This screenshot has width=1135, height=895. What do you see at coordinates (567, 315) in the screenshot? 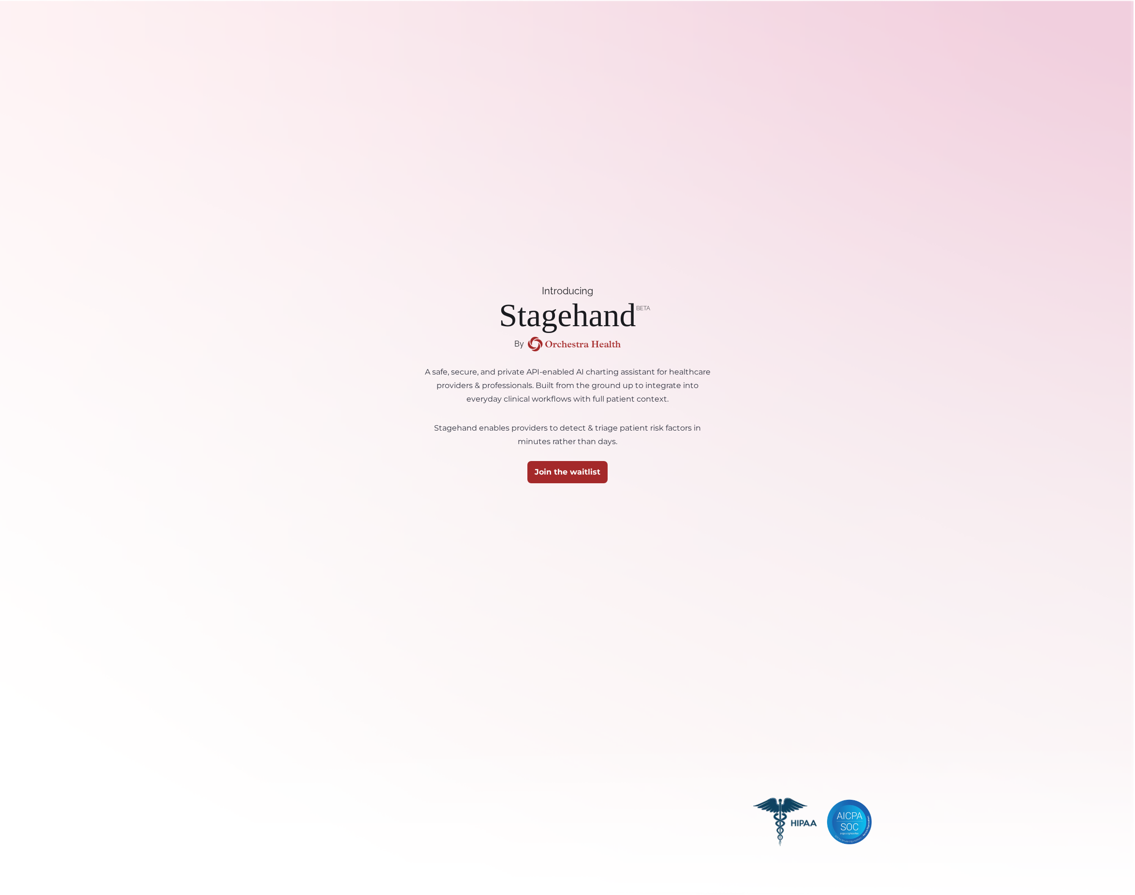
I see `h1: Stagehand` at bounding box center [567, 315].